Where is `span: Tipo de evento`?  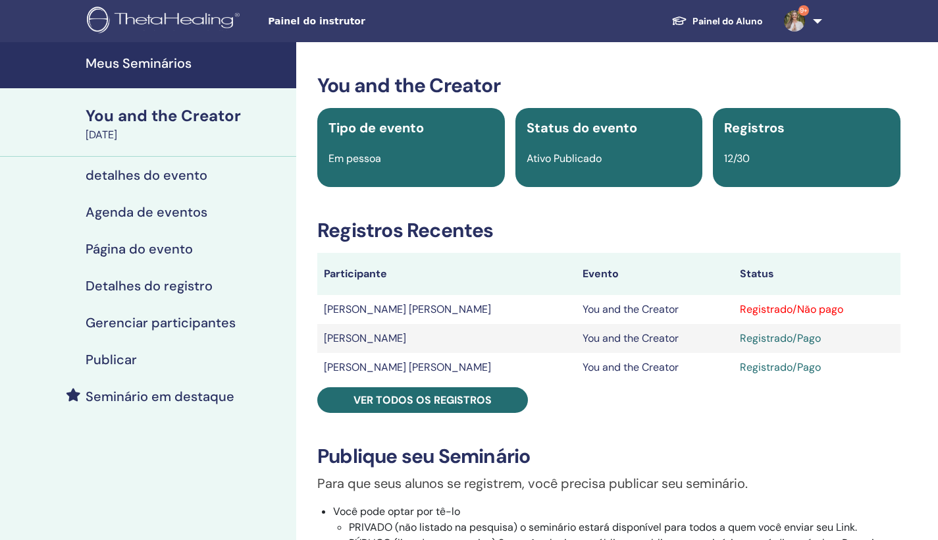 span: Tipo de evento is located at coordinates (376, 128).